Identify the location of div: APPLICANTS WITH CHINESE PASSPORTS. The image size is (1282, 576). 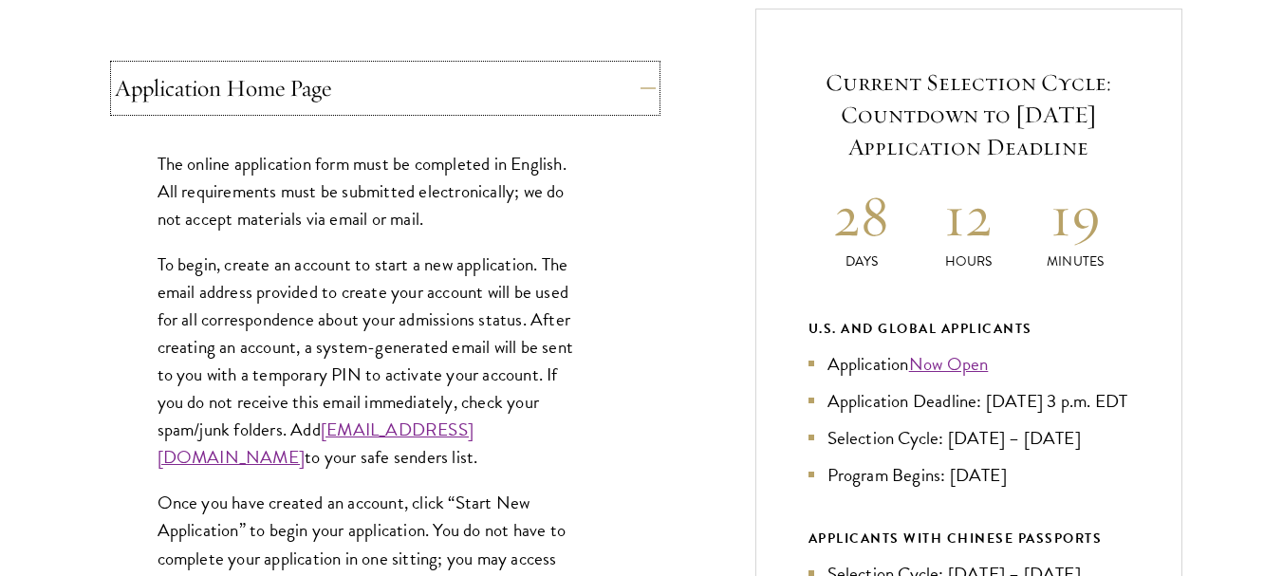
(969, 538).